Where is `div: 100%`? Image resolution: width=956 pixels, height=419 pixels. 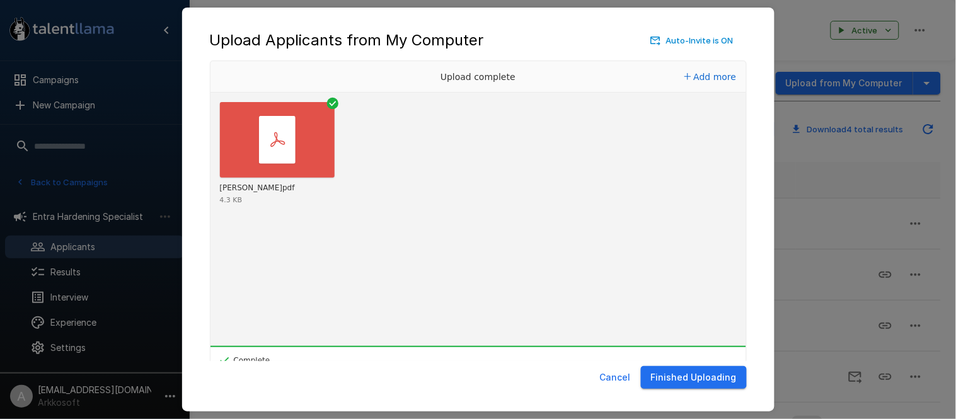
div: 100% is located at coordinates (478, 347).